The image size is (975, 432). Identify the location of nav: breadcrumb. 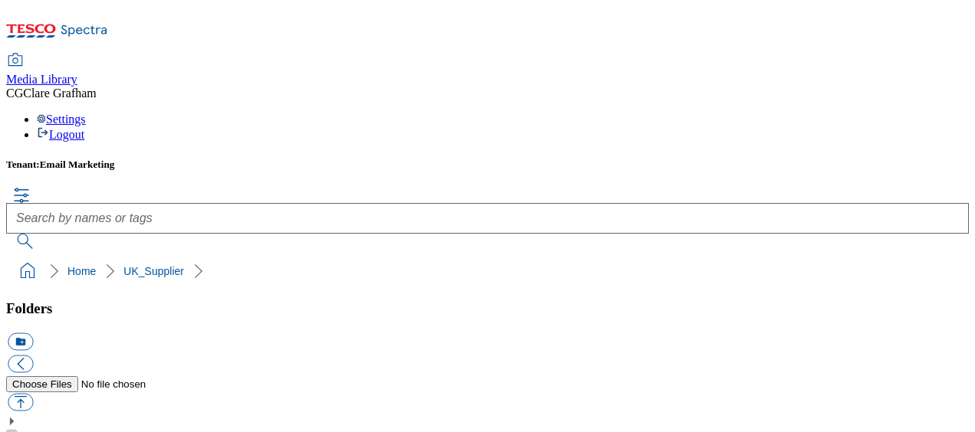
(488, 271).